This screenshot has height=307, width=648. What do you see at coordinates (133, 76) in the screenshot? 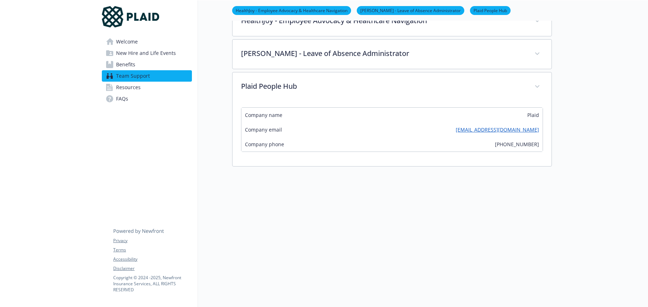
I see `span: Team Support` at bounding box center [133, 76].